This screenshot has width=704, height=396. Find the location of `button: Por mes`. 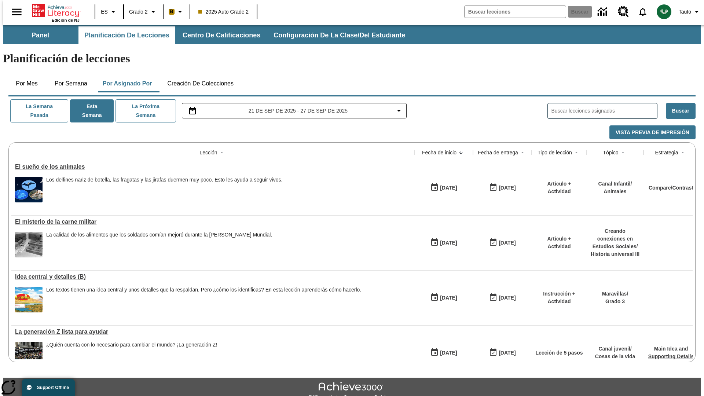

button: Por mes is located at coordinates (27, 84).